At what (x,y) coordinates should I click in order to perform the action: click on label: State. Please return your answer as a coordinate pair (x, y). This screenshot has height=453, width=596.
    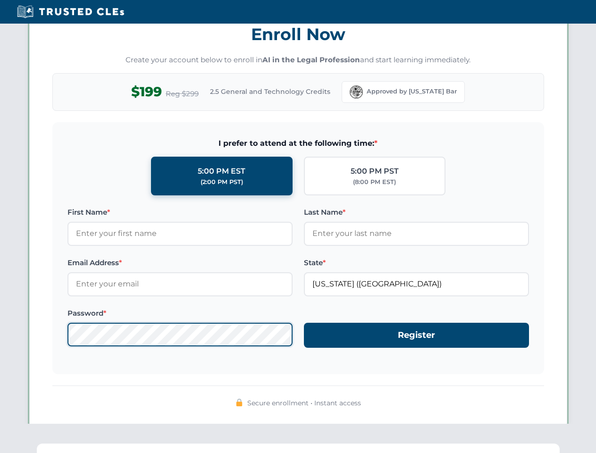
    Looking at the image, I should click on (416, 263).